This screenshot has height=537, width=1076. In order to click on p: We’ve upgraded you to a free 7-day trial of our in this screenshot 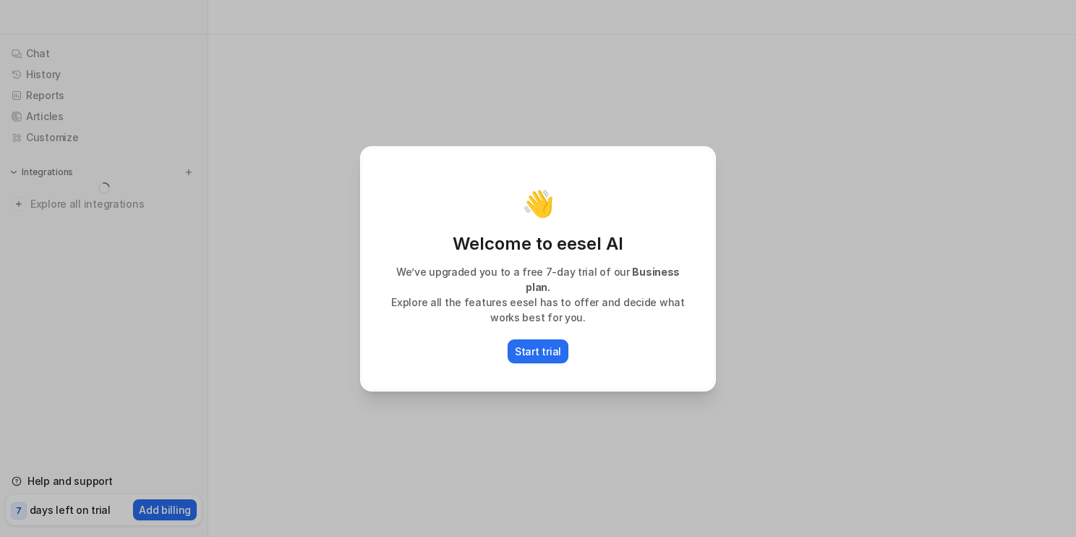, I will do `click(538, 279)`.